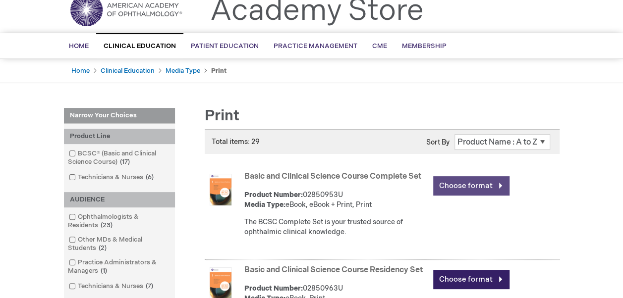 Image resolution: width=623 pixels, height=298 pixels. What do you see at coordinates (79, 46) in the screenshot?
I see `span: Home` at bounding box center [79, 46].